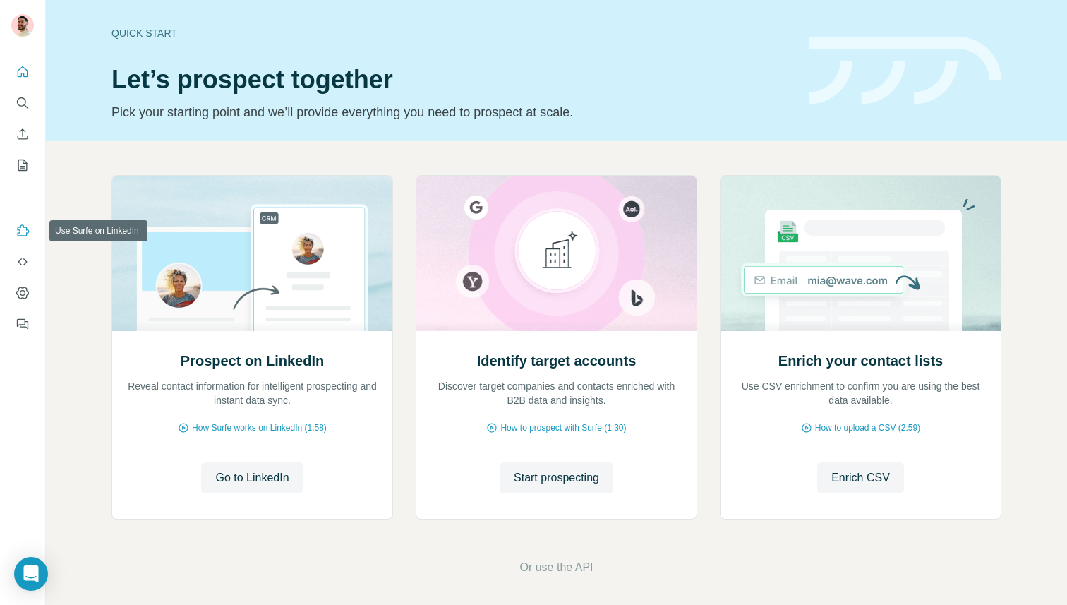 The height and width of the screenshot is (605, 1067). I want to click on button: Use Surfe on LinkedIn, so click(23, 231).